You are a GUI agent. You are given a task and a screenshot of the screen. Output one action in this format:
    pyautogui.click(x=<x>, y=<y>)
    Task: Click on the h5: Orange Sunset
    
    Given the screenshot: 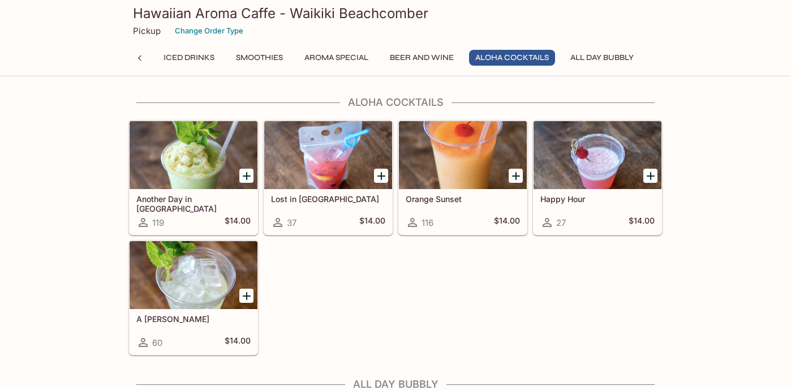 What is the action you would take?
    pyautogui.click(x=463, y=199)
    